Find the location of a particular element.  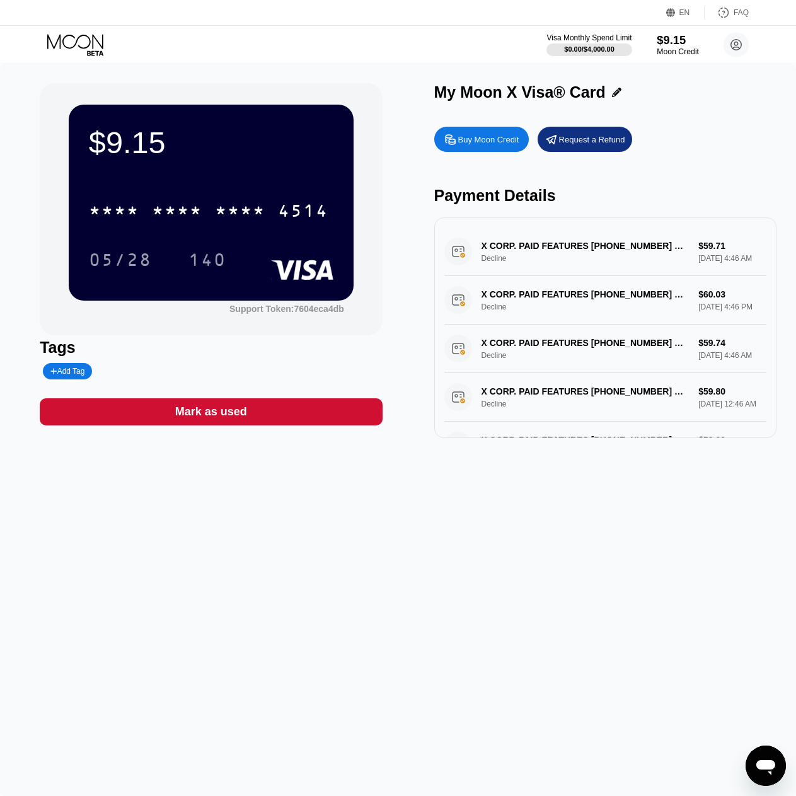

div: Payment Details is located at coordinates (605, 195).